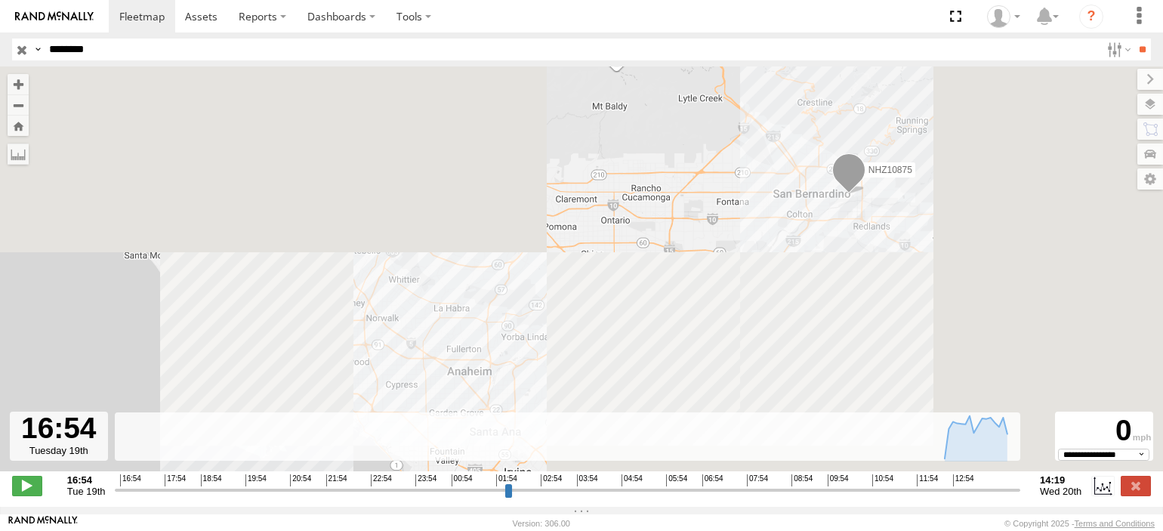 Image resolution: width=1163 pixels, height=531 pixels. What do you see at coordinates (86, 479) in the screenshot?
I see `strong: 16:54` at bounding box center [86, 479].